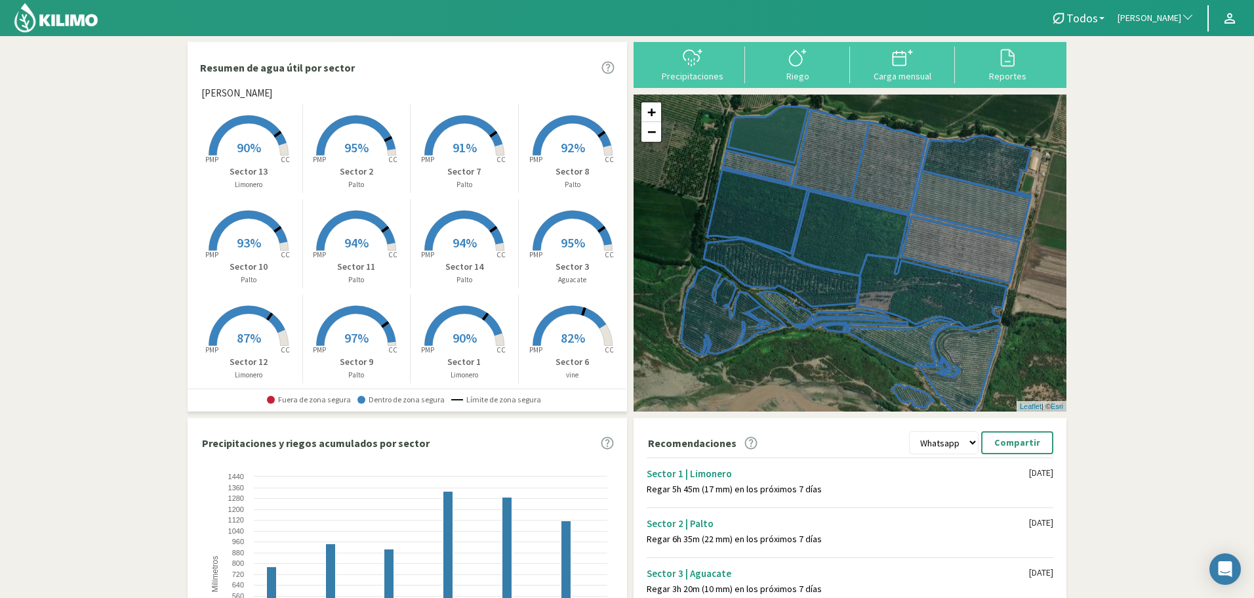  Describe the element at coordinates (56, 18) in the screenshot. I see `img: Kilimo` at that location.